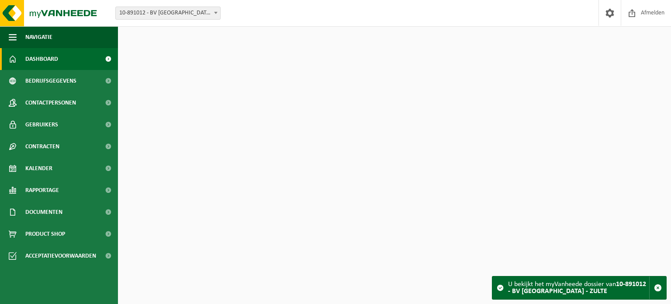 The width and height of the screenshot is (671, 304). I want to click on span: Contracten, so click(42, 146).